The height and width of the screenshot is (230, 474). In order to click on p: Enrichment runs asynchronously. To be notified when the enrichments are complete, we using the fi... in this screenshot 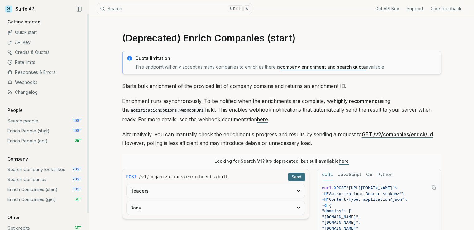, I will do `click(282, 110)`.